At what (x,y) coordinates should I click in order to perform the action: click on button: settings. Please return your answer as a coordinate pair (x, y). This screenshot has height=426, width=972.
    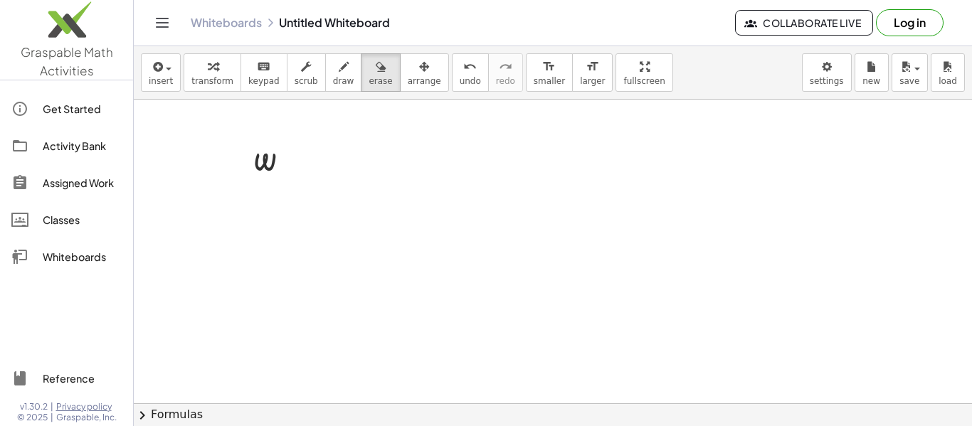
    Looking at the image, I should click on (827, 73).